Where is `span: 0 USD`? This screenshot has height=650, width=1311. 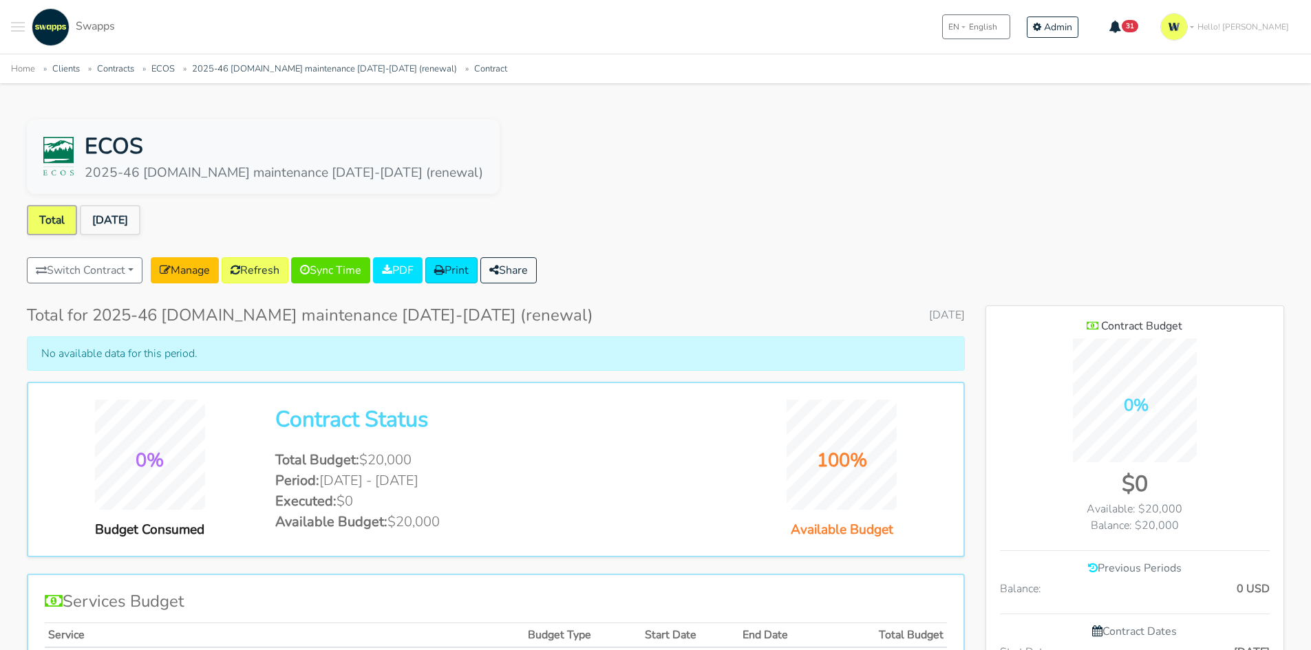 span: 0 USD is located at coordinates (1253, 589).